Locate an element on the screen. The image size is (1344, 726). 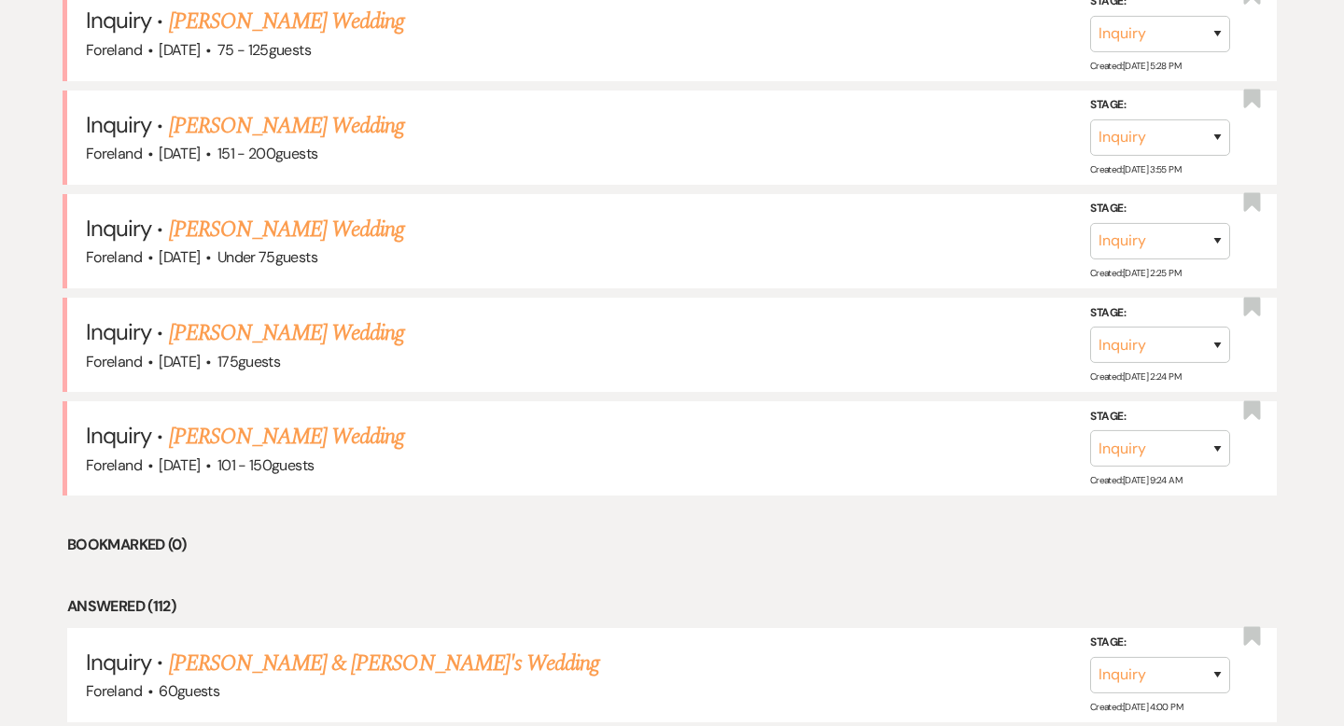
span: 175 guests is located at coordinates (248, 361).